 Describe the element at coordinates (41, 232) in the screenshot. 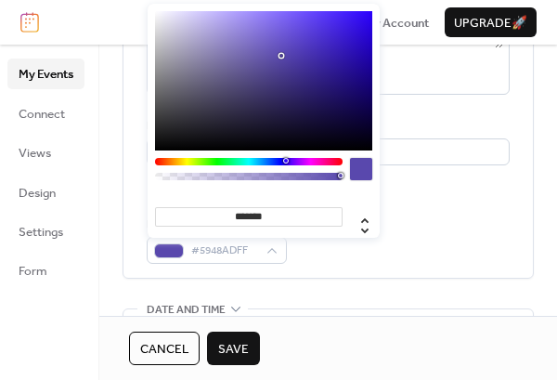

I see `span: Settings` at that location.